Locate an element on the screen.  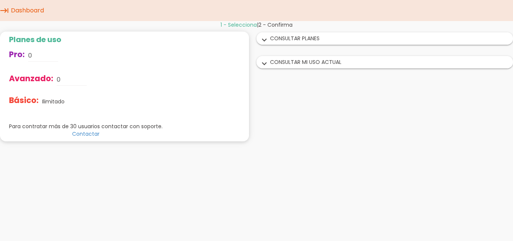
h2: Planes de uso is located at coordinates (86, 39).